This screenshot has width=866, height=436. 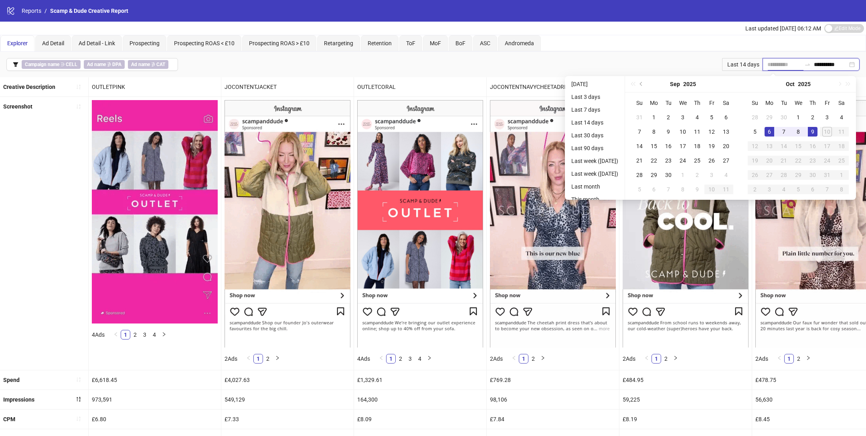 I want to click on td: 2025-09-03, so click(x=683, y=117).